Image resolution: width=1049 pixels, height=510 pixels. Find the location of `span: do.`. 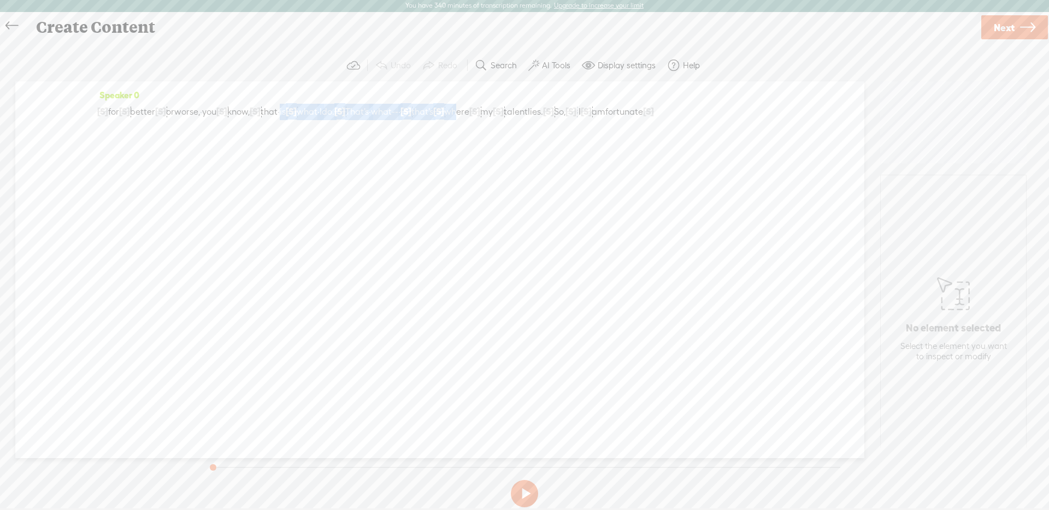

span: do. is located at coordinates (328, 112).